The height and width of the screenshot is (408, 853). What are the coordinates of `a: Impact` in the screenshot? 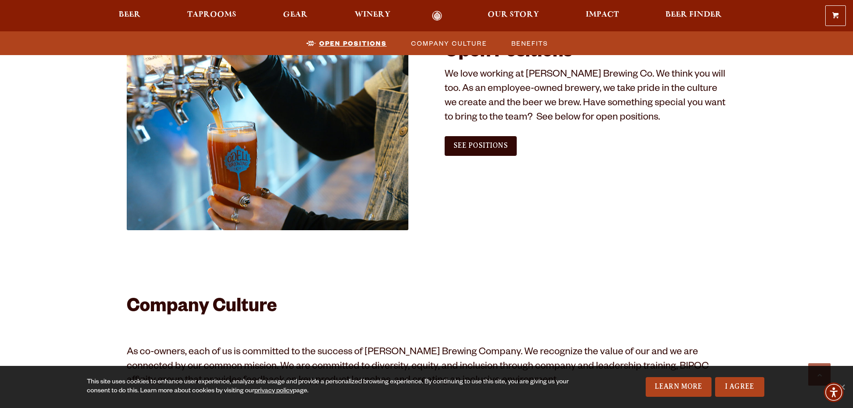 It's located at (603, 16).